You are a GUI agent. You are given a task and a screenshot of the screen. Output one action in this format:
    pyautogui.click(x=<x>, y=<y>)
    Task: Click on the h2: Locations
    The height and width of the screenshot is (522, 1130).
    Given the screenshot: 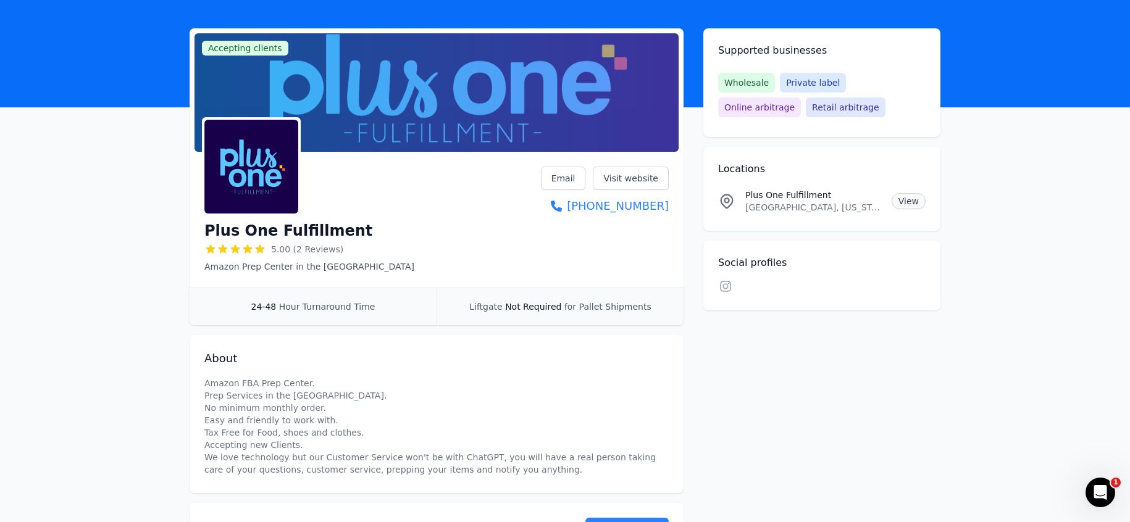 What is the action you would take?
    pyautogui.click(x=822, y=169)
    